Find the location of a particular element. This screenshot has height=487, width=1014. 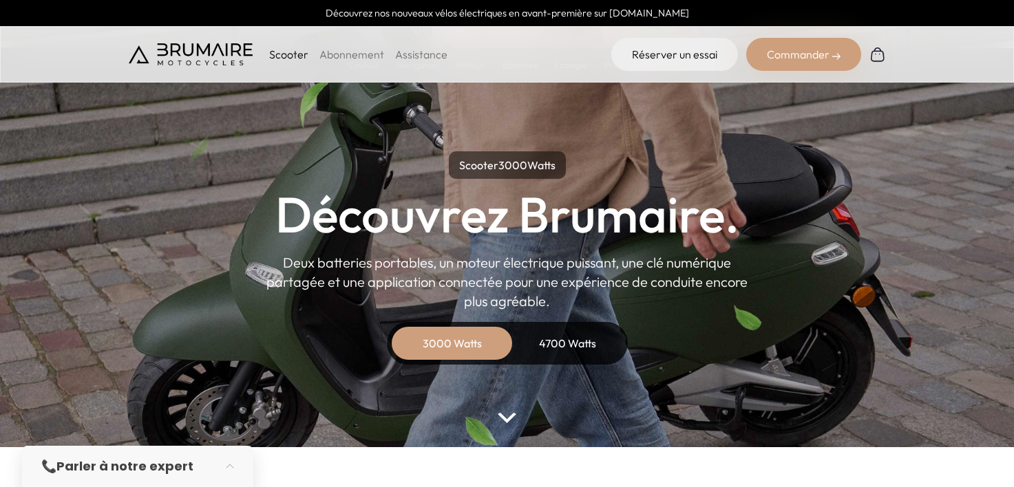

div: 4700 Watts is located at coordinates (568, 343).